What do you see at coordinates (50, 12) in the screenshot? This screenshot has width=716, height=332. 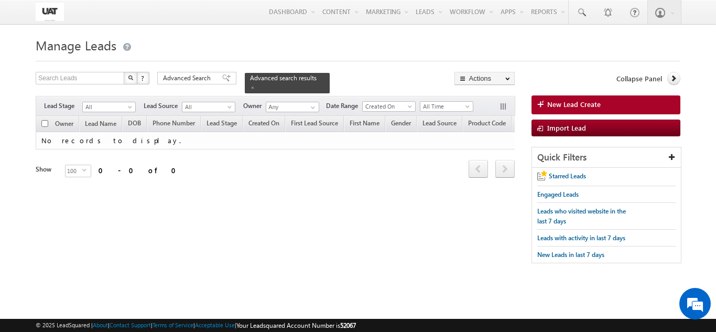 I see `img: Custom Logo` at bounding box center [50, 12].